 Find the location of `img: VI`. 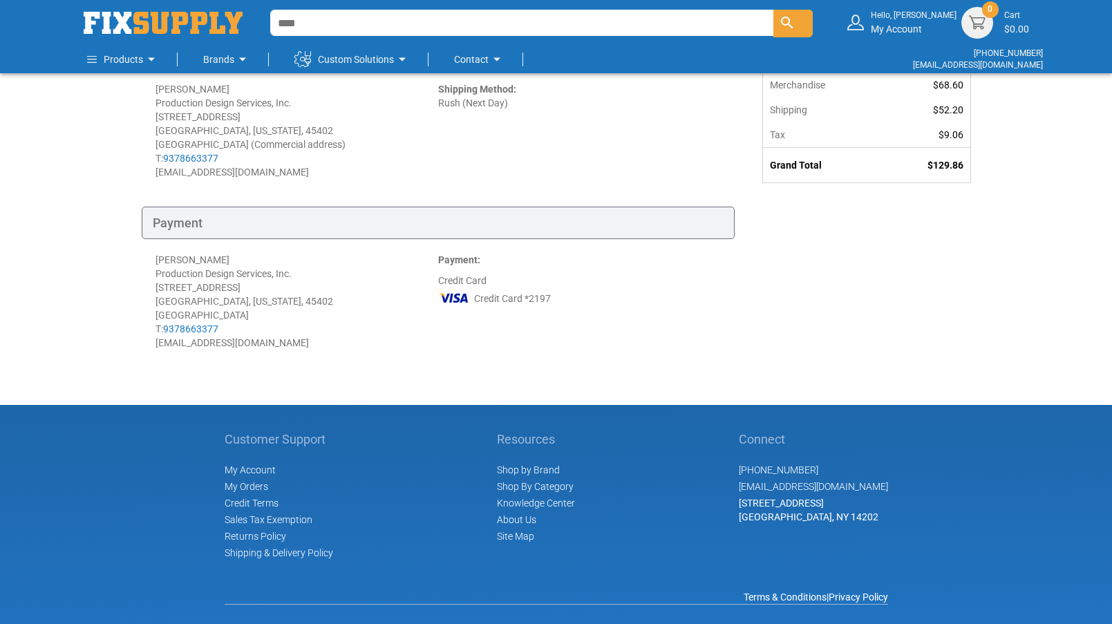

img: VI is located at coordinates (454, 298).